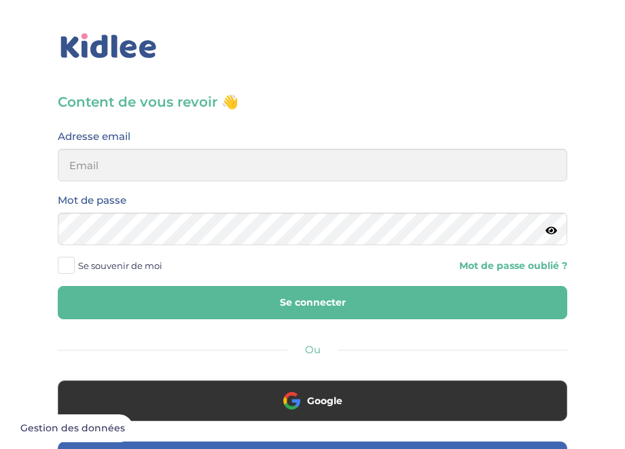 Image resolution: width=625 pixels, height=449 pixels. What do you see at coordinates (92, 200) in the screenshot?
I see `label: Mot de passe` at bounding box center [92, 200].